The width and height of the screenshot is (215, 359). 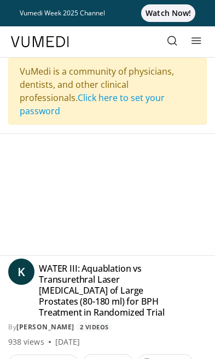 What do you see at coordinates (26, 342) in the screenshot?
I see `span: 938 views` at bounding box center [26, 342].